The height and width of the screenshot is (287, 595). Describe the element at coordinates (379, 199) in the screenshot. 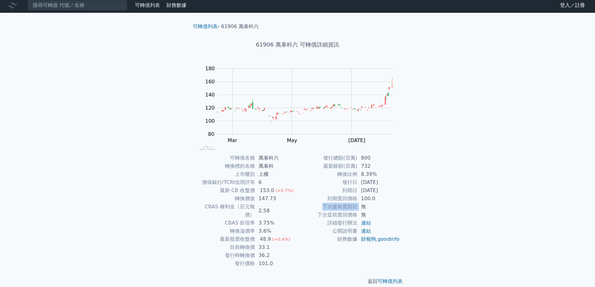

I see `td: 100.0` at that location.